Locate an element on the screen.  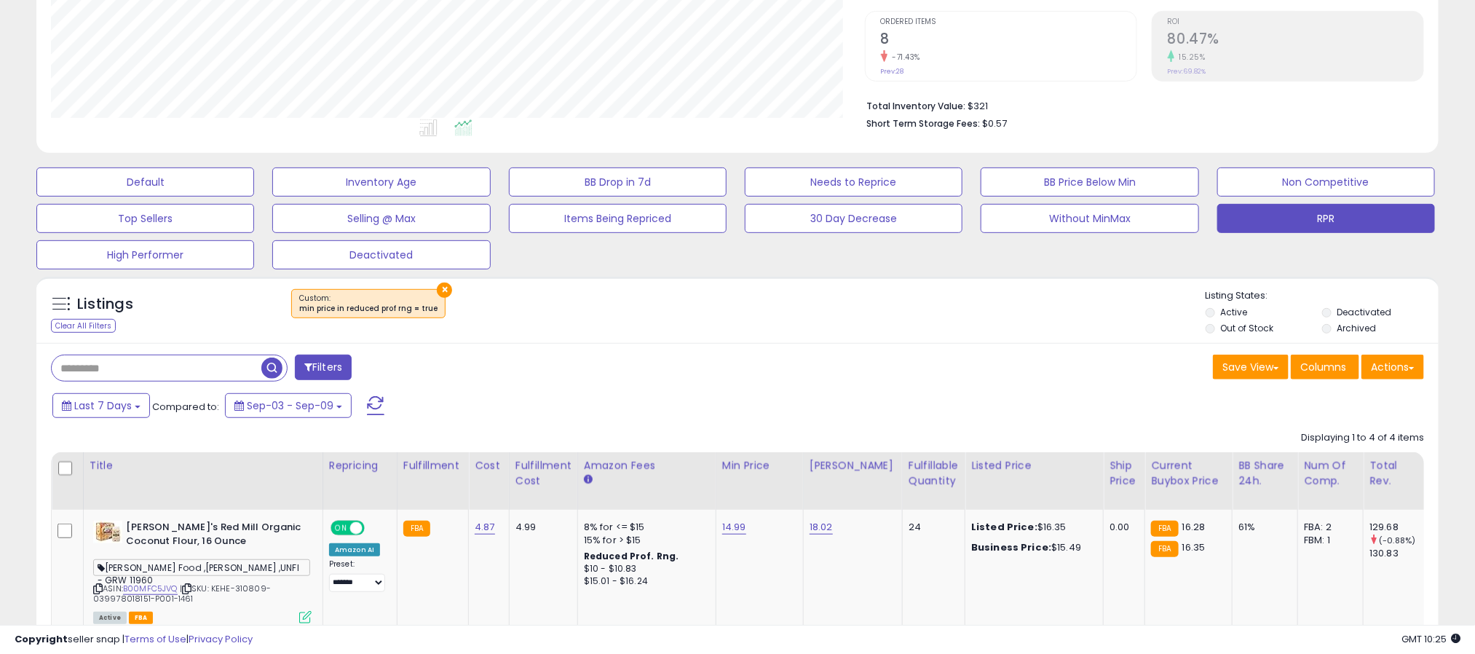
div: FBM: 1 is located at coordinates (1328, 540).